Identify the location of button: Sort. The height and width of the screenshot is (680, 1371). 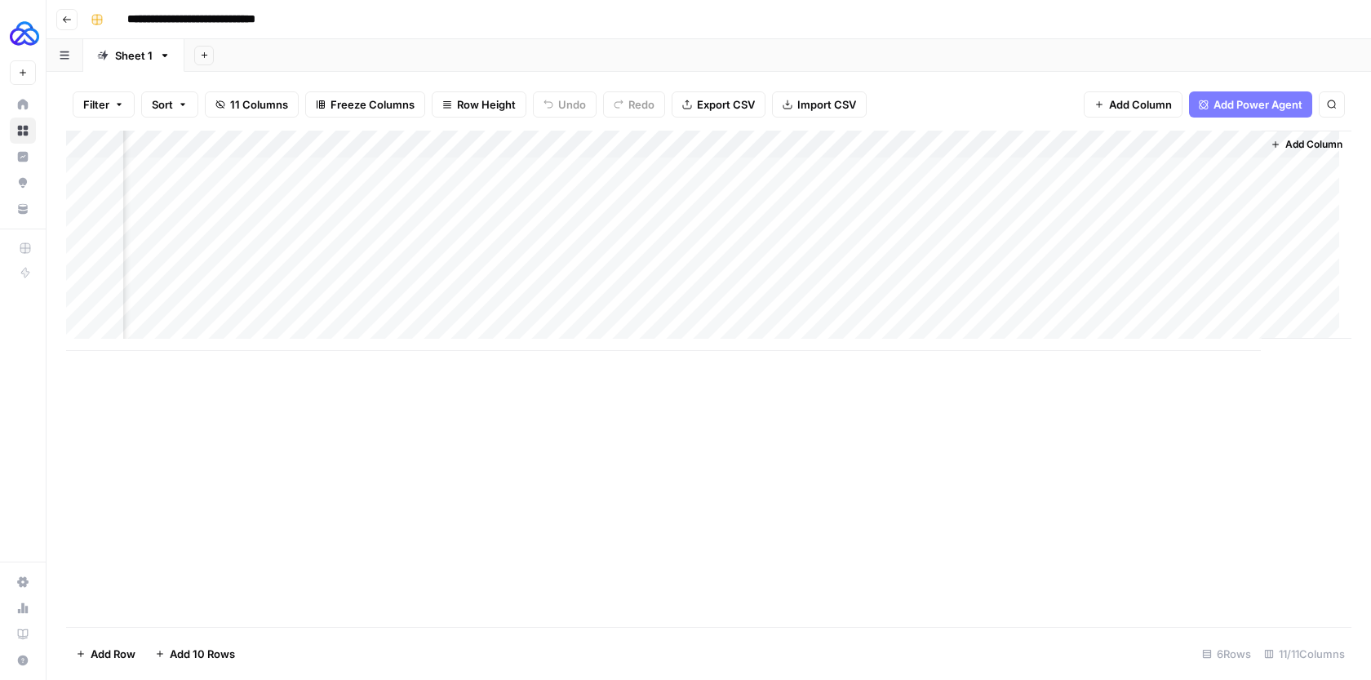
(170, 104).